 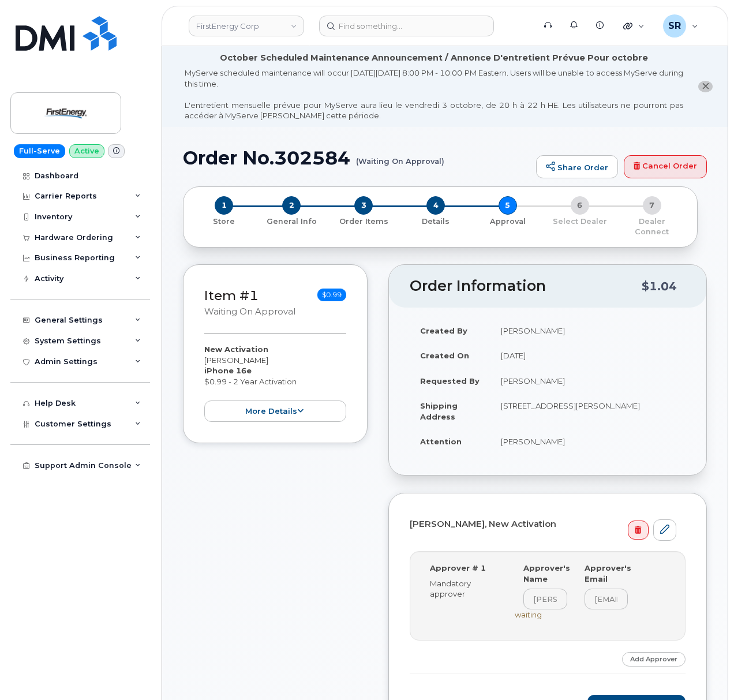 I want to click on span: waiting, so click(x=528, y=615).